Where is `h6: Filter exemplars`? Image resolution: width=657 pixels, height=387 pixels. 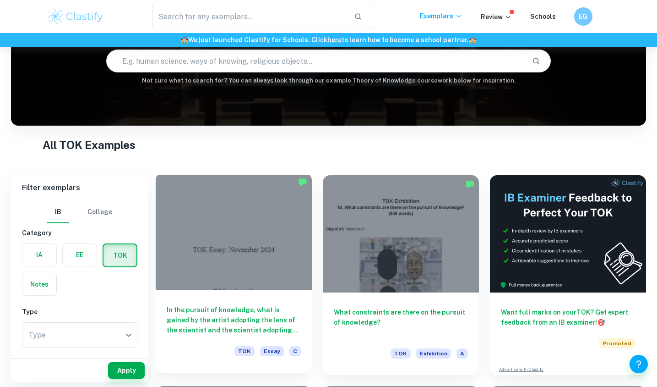 h6: Filter exemplars is located at coordinates (80, 188).